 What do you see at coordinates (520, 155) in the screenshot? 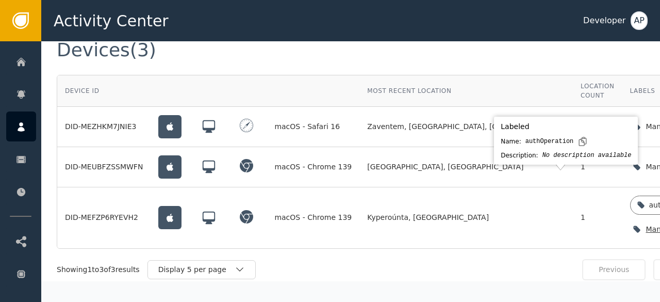
I see `div: Description:` at bounding box center [520, 155].